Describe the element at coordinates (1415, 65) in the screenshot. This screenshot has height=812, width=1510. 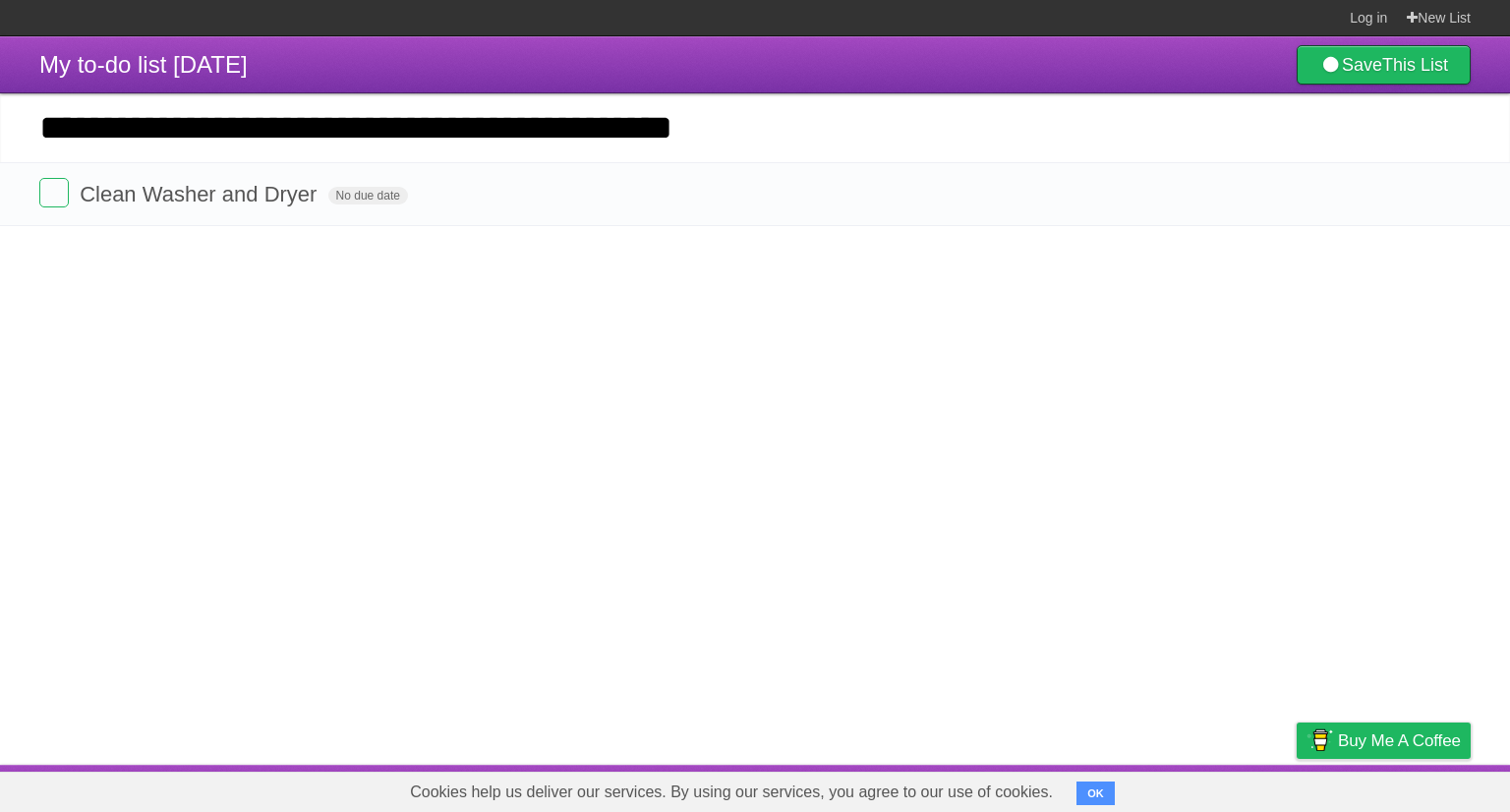
I see `b: This List` at that location.